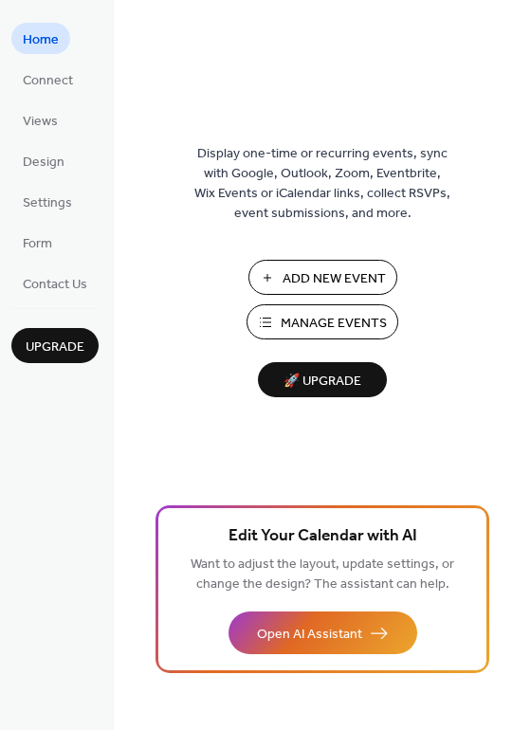  What do you see at coordinates (322, 184) in the screenshot?
I see `span: Display one-time or recurring events, sync with Google, Outlook, Zoom, Eventbrite, Wix Events or ...` at bounding box center [322, 184].